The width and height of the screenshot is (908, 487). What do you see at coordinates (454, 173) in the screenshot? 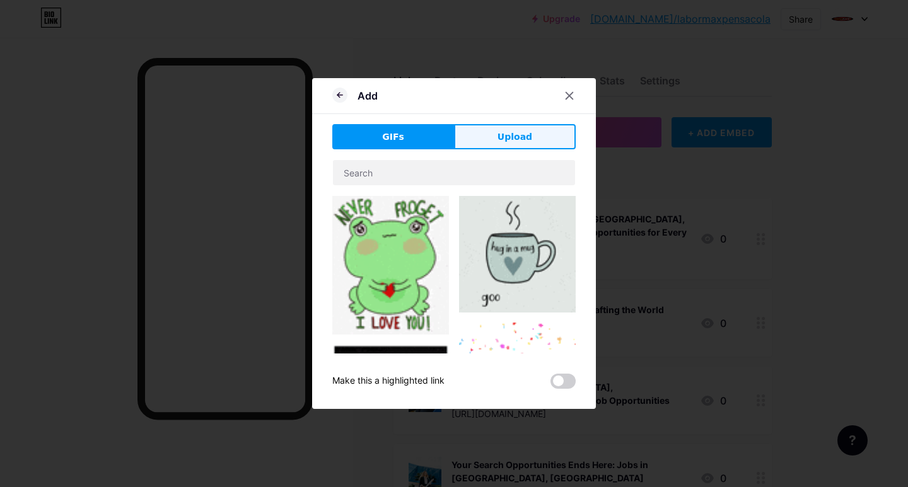
I see `input: Search` at bounding box center [454, 173].